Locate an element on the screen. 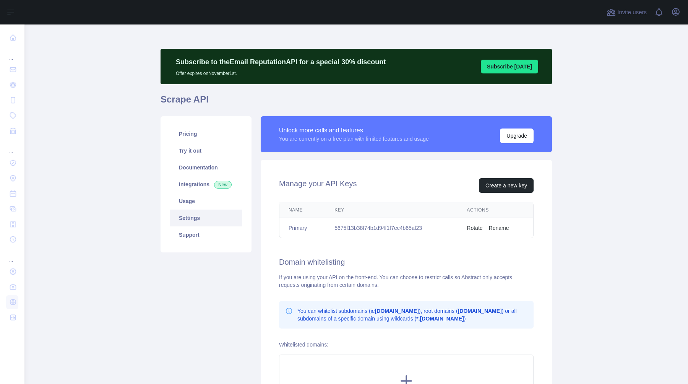 The image size is (688, 384). button: Rename is located at coordinates (499, 228).